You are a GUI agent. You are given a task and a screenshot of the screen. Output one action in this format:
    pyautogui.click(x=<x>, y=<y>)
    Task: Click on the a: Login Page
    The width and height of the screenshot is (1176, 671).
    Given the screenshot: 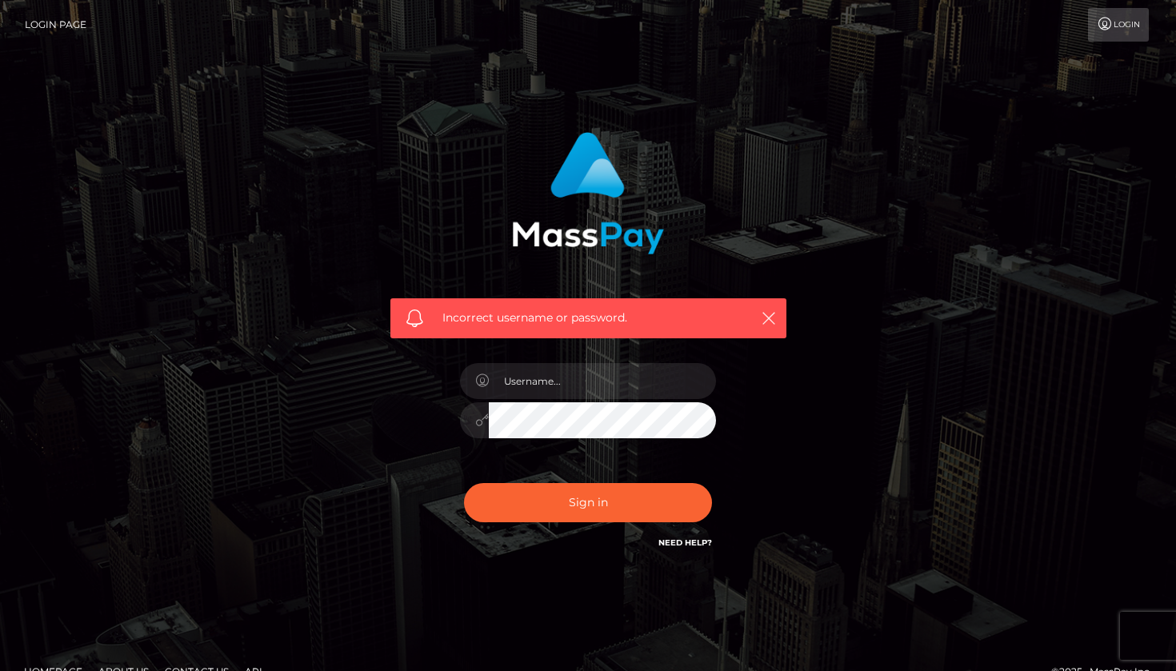 What is the action you would take?
    pyautogui.click(x=55, y=25)
    